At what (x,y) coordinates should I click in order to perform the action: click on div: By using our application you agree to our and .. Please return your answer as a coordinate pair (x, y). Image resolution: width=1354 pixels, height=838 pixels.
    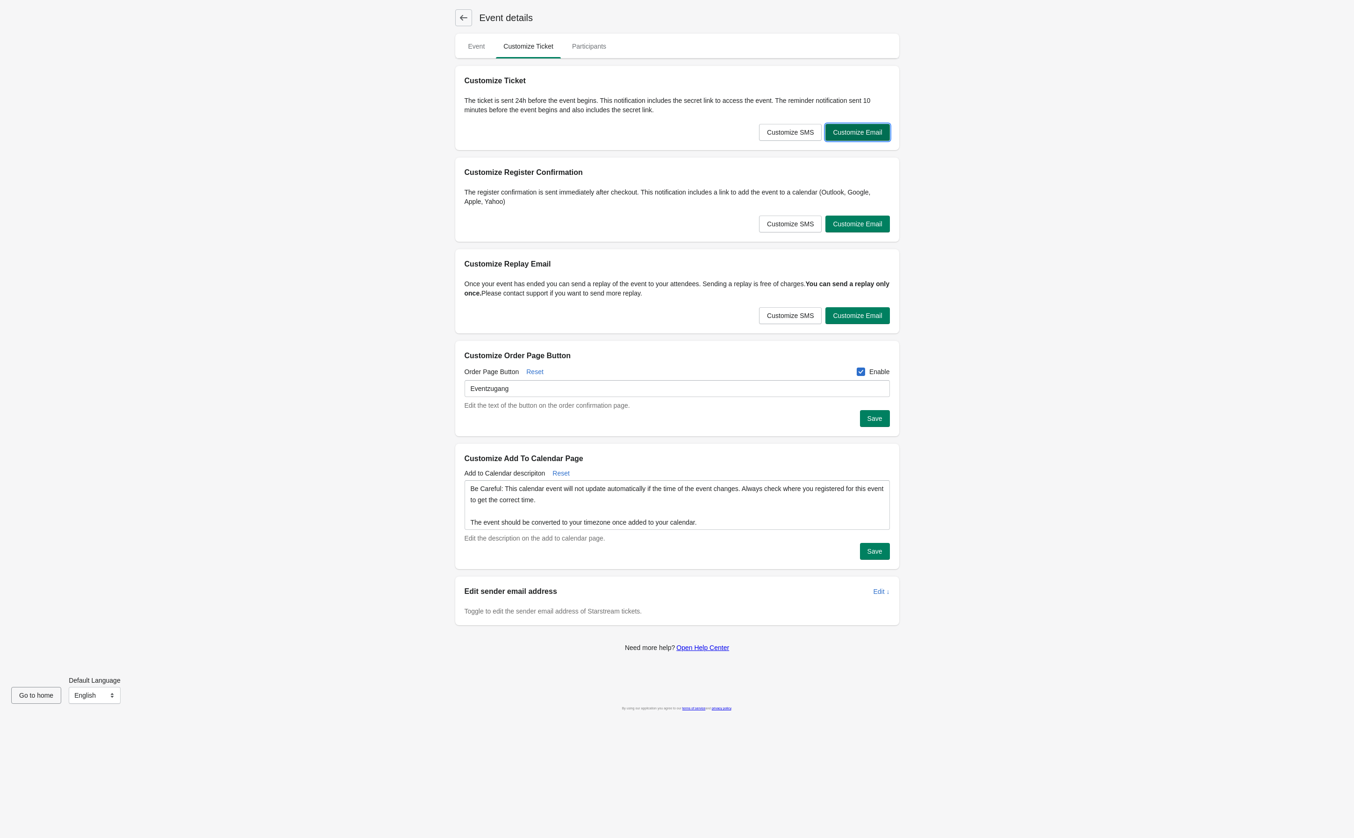
    Looking at the image, I should click on (677, 708).